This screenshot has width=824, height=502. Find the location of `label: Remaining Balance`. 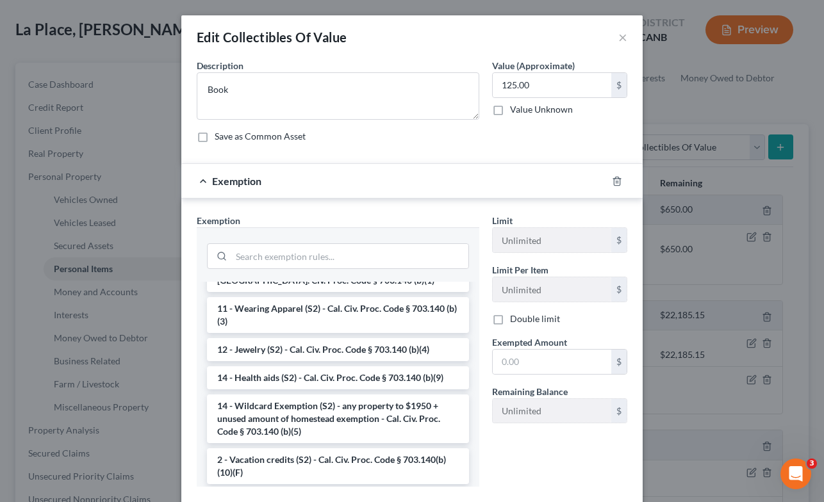

label: Remaining Balance is located at coordinates (530, 391).